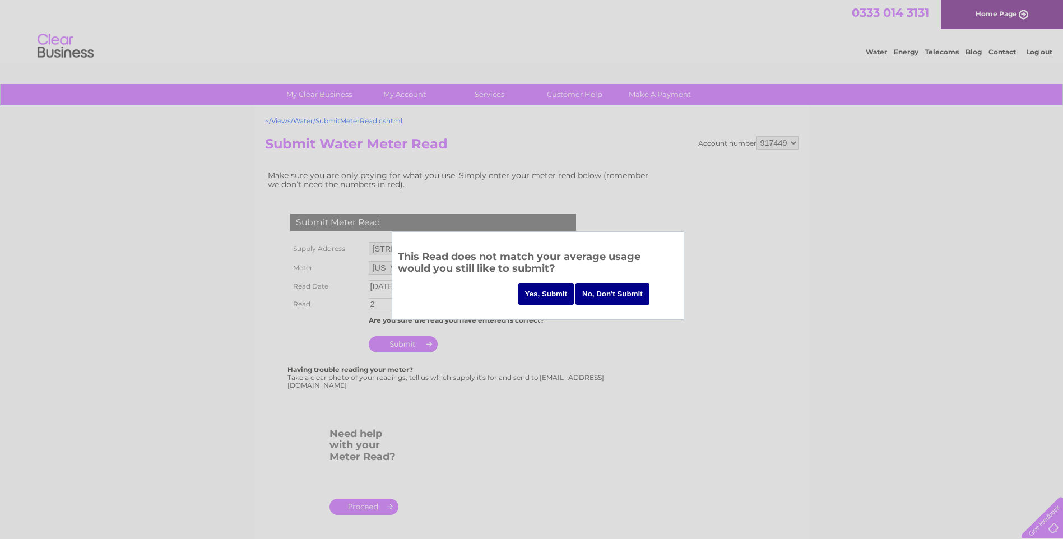 This screenshot has width=1063, height=539. Describe the element at coordinates (613, 294) in the screenshot. I see `input: No, Don't Submit` at that location.